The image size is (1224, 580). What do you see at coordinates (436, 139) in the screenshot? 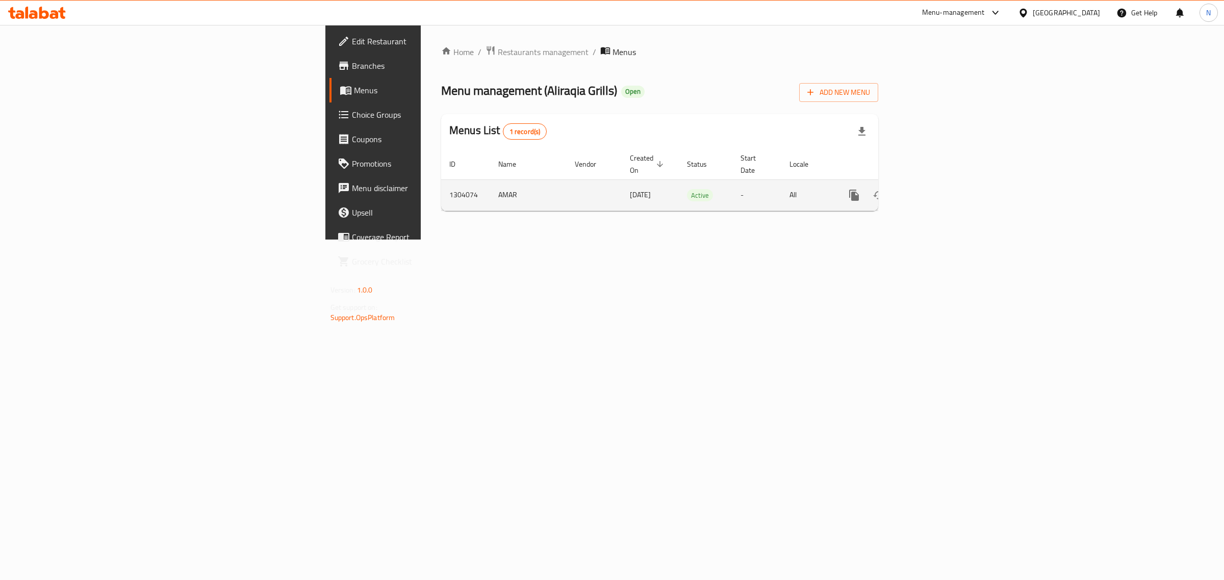
I see `span: Coupons` at bounding box center [436, 139].